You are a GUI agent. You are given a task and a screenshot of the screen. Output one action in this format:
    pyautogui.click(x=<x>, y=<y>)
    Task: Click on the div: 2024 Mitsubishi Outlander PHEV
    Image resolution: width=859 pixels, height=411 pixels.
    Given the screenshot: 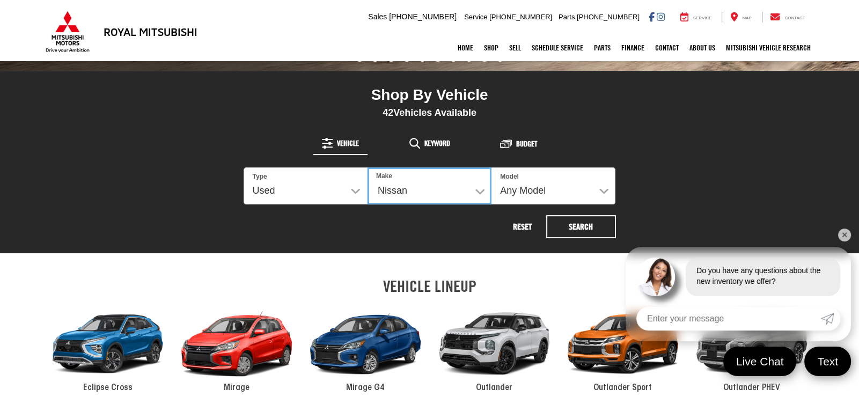 What is the action you would take?
    pyautogui.click(x=752, y=344)
    